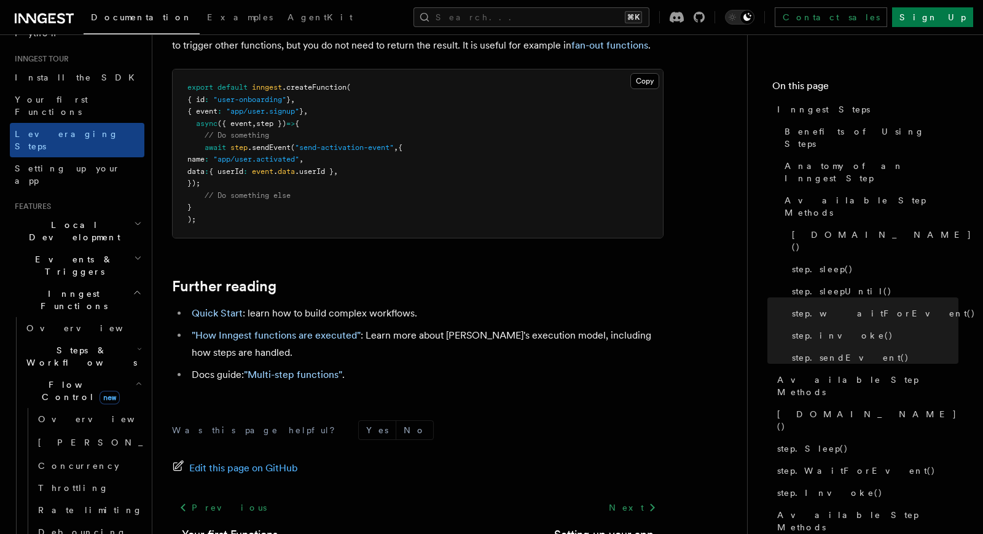 Image resolution: width=983 pixels, height=534 pixels. I want to click on span: "user-onboarding", so click(249, 100).